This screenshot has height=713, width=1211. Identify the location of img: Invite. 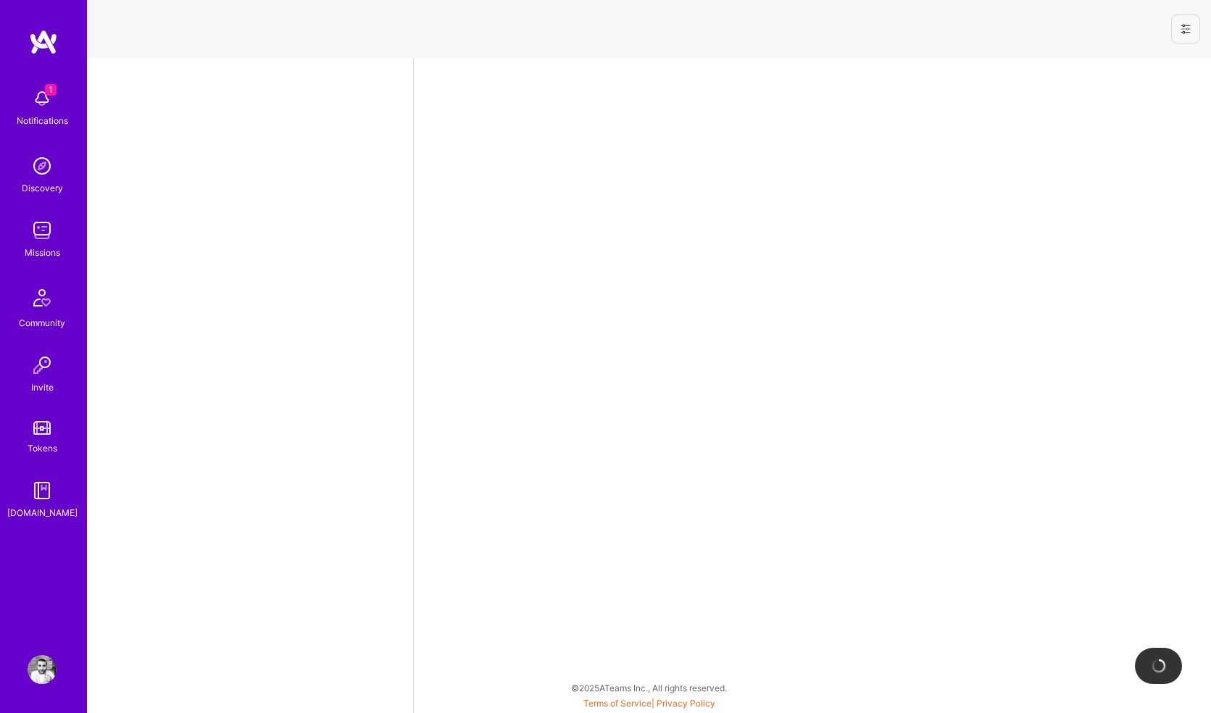
(42, 365).